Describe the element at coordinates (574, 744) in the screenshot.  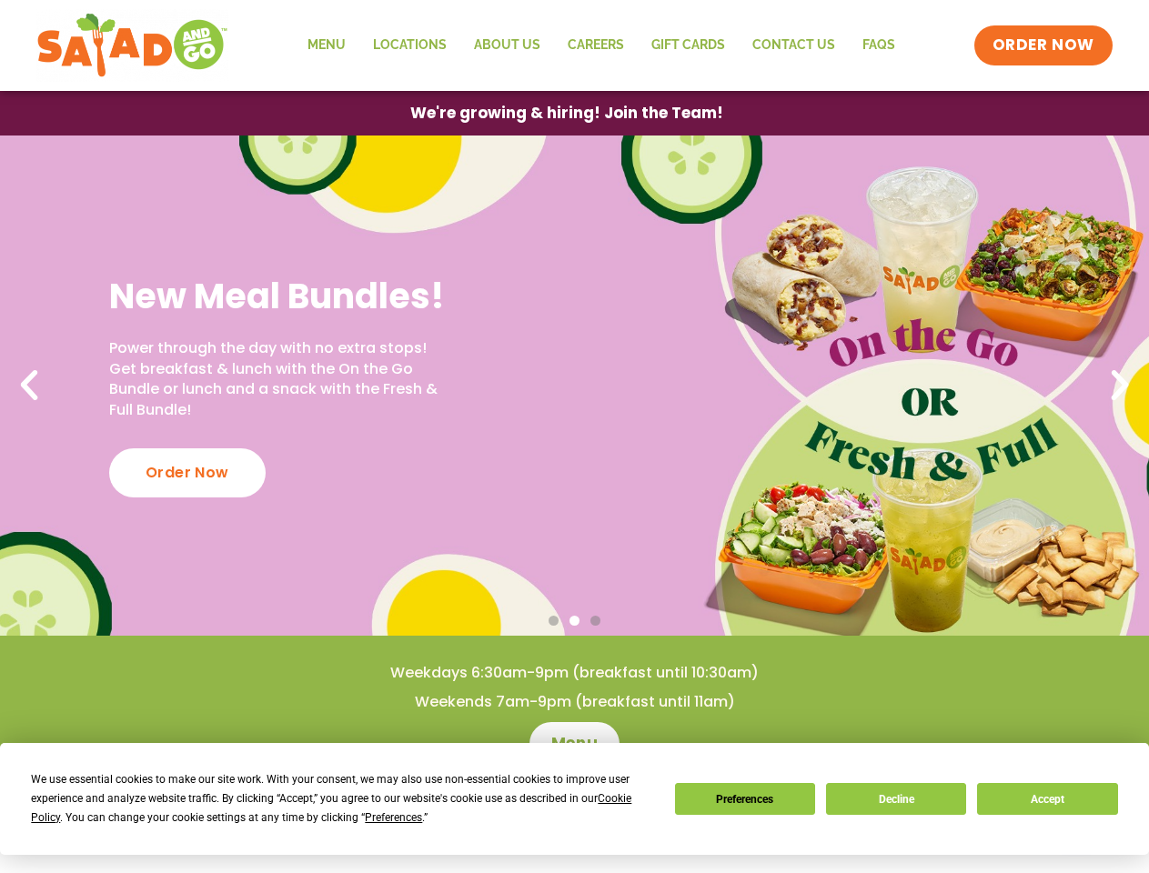
I see `span: Menu` at that location.